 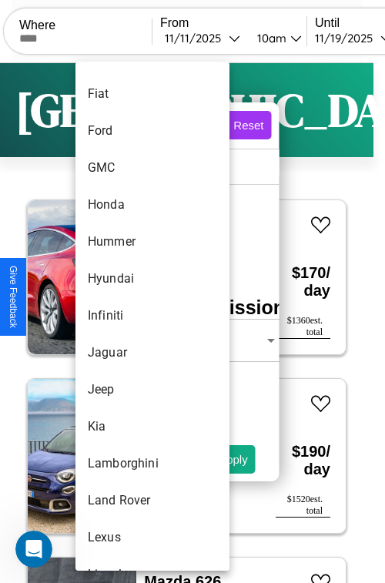 I want to click on li: Fiat, so click(x=153, y=94).